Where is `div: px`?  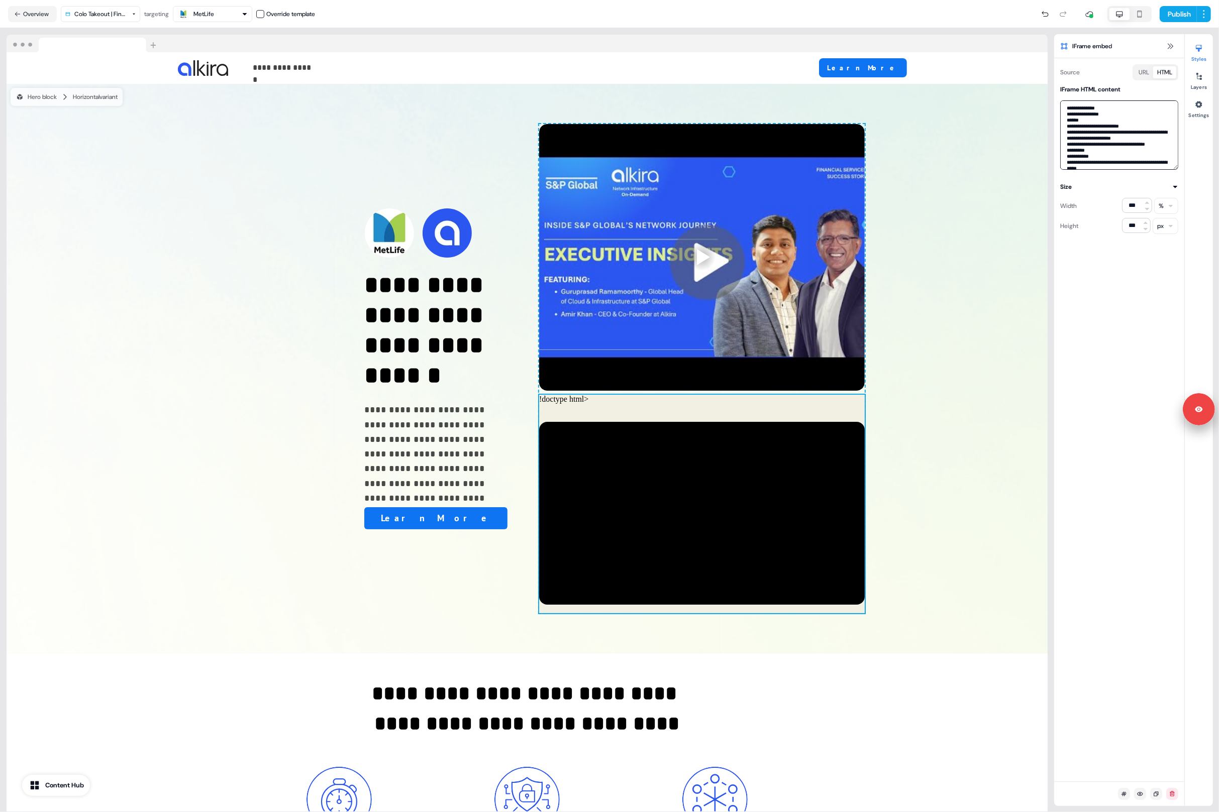
div: px is located at coordinates (1160, 226).